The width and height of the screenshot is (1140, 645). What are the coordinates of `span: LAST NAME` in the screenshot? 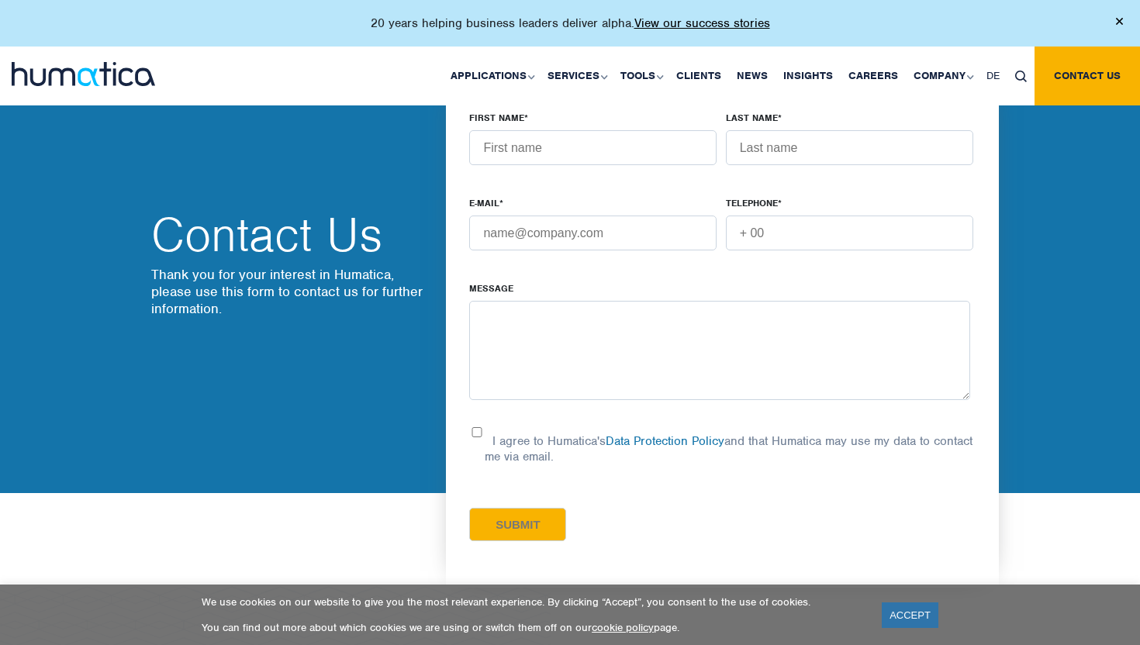 It's located at (752, 118).